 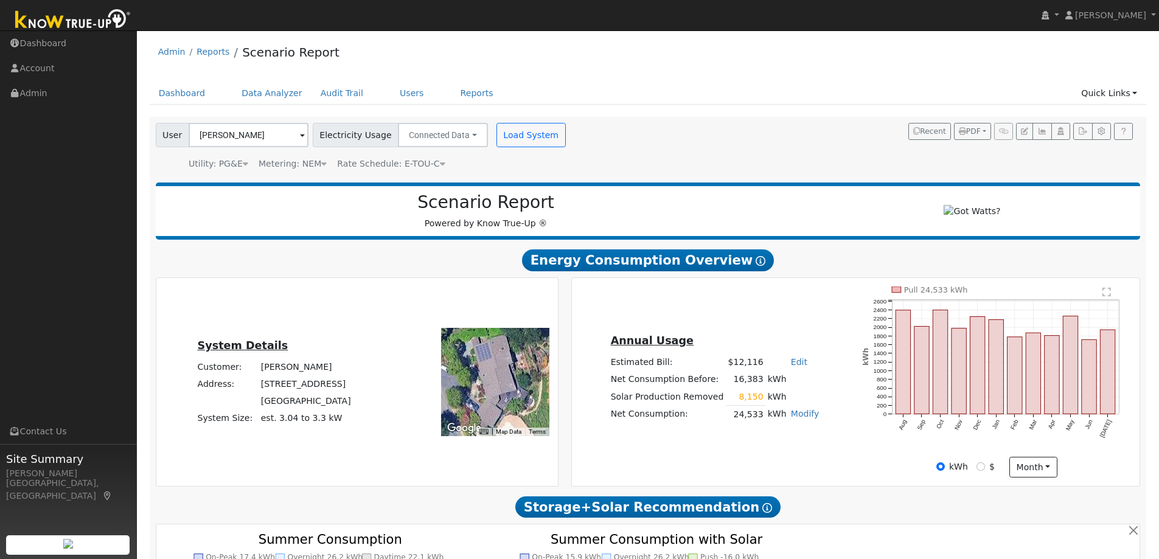 I want to click on text: 800, so click(x=881, y=379).